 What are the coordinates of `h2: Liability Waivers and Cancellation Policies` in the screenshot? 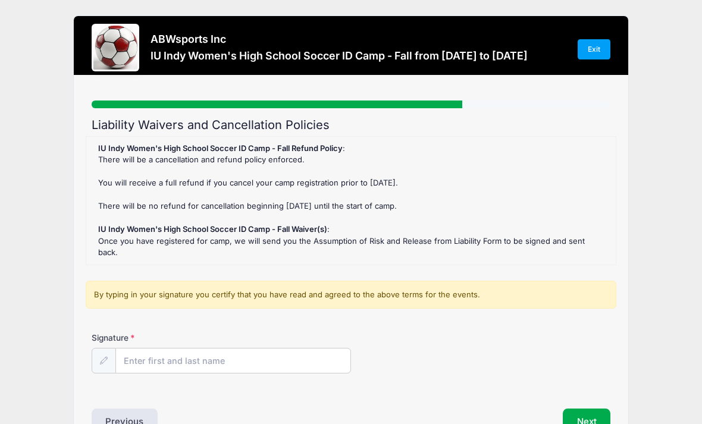 It's located at (351, 125).